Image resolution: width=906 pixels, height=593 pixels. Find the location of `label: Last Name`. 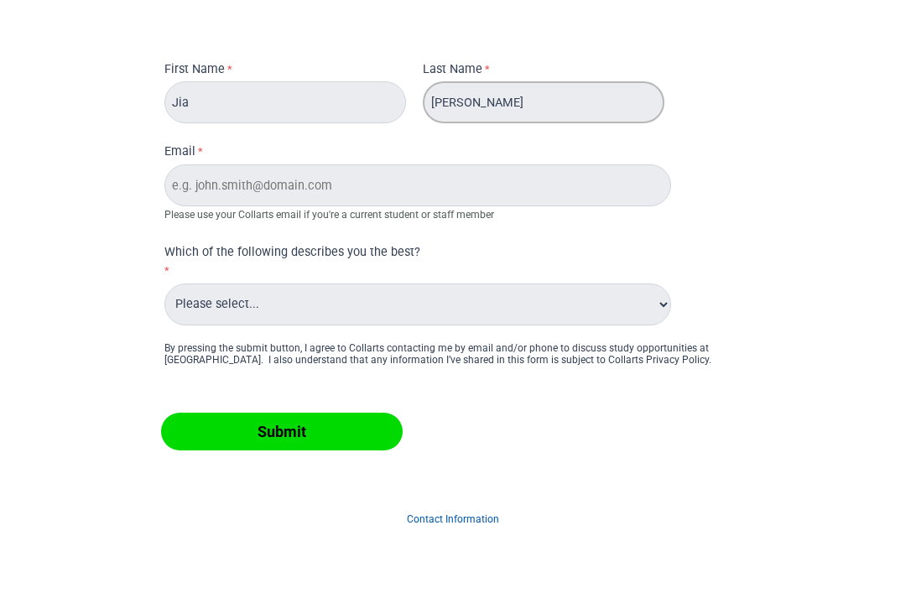

label: Last Name is located at coordinates (458, 71).